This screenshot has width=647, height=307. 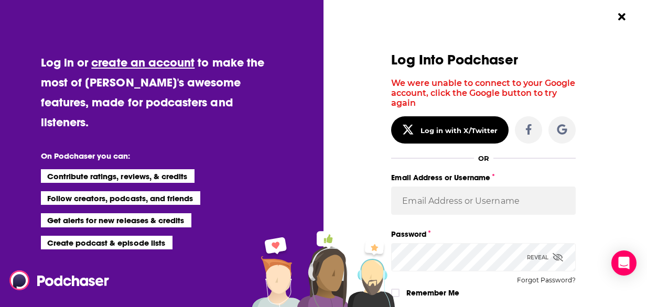 What do you see at coordinates (547, 281) in the screenshot?
I see `button: Forgot Password?` at bounding box center [547, 281].